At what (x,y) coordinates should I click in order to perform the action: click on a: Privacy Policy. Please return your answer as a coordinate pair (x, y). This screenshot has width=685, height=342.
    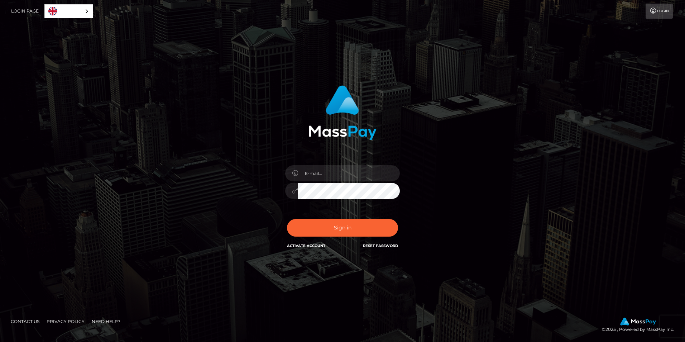
    Looking at the image, I should click on (66, 321).